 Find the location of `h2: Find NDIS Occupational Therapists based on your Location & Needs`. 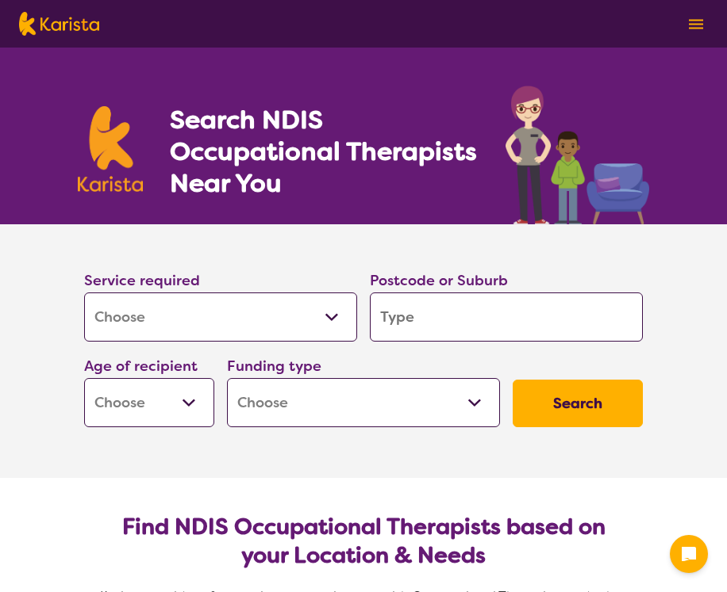

h2: Find NDIS Occupational Therapists based on your Location & Needs is located at coordinates (363, 542).